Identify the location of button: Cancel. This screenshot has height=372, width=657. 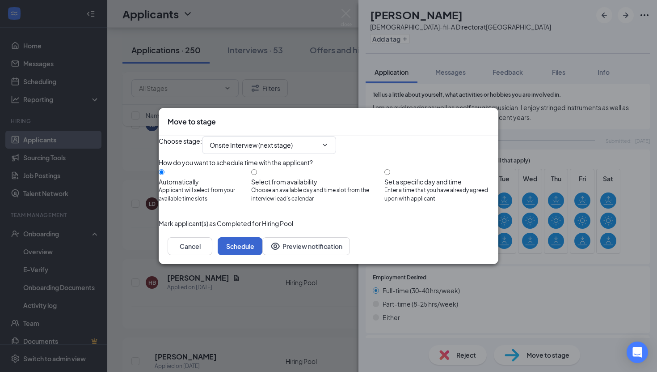
(190, 246).